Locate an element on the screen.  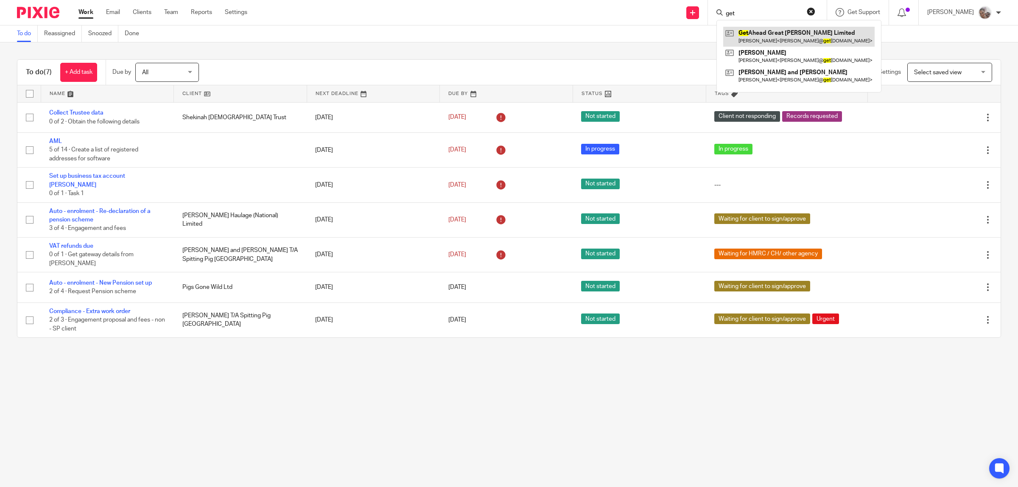
a: VAT refunds due is located at coordinates (71, 246).